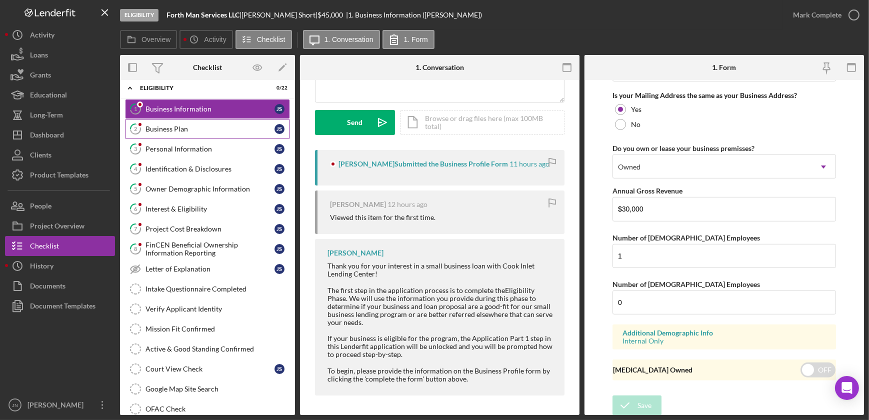 Image resolution: width=869 pixels, height=420 pixels. What do you see at coordinates (218, 349) in the screenshot?
I see `div: Active & Good Standing Confirmed` at bounding box center [218, 349].